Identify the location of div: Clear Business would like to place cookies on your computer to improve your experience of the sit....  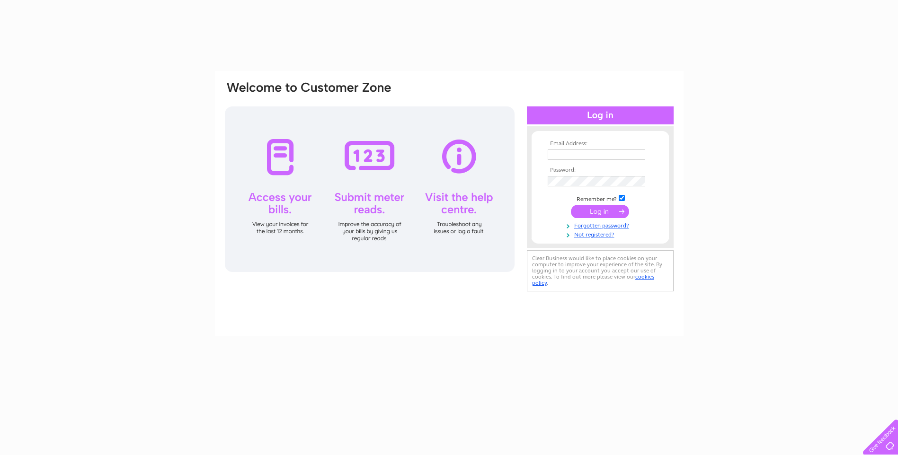
(600, 271).